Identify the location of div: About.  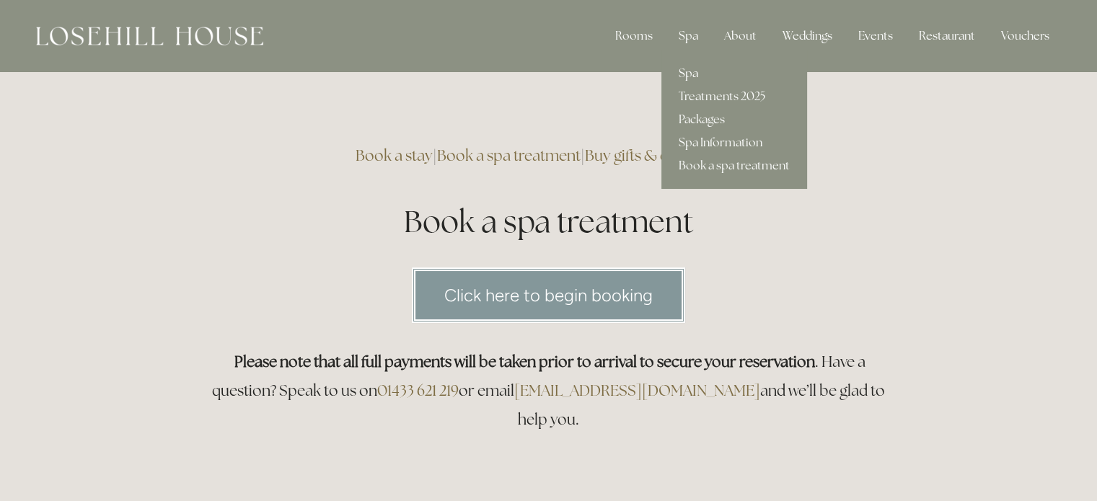
(740, 36).